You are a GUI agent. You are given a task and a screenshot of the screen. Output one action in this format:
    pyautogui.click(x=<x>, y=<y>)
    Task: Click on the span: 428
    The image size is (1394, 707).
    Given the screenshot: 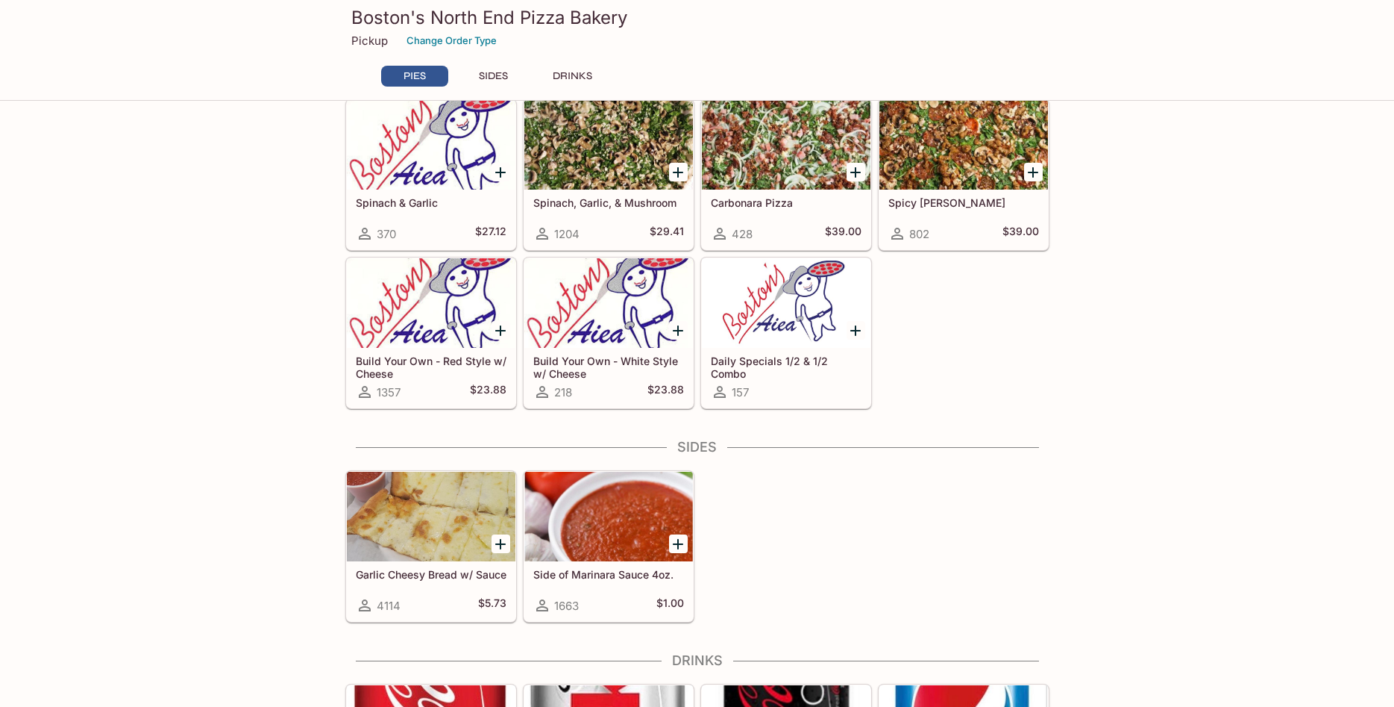 What is the action you would take?
    pyautogui.click(x=742, y=234)
    